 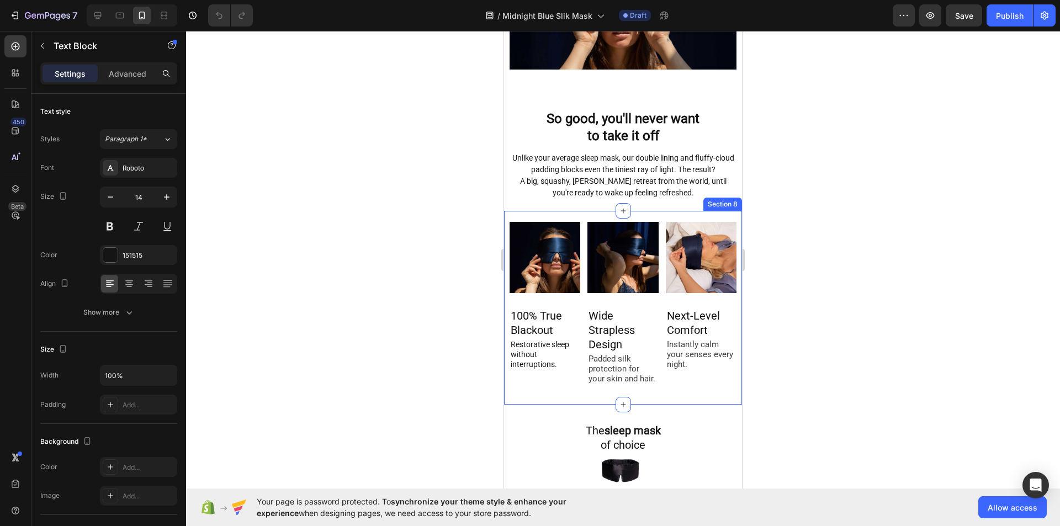 I want to click on span: synchronize your theme style & enhance your experience, so click(x=411, y=508).